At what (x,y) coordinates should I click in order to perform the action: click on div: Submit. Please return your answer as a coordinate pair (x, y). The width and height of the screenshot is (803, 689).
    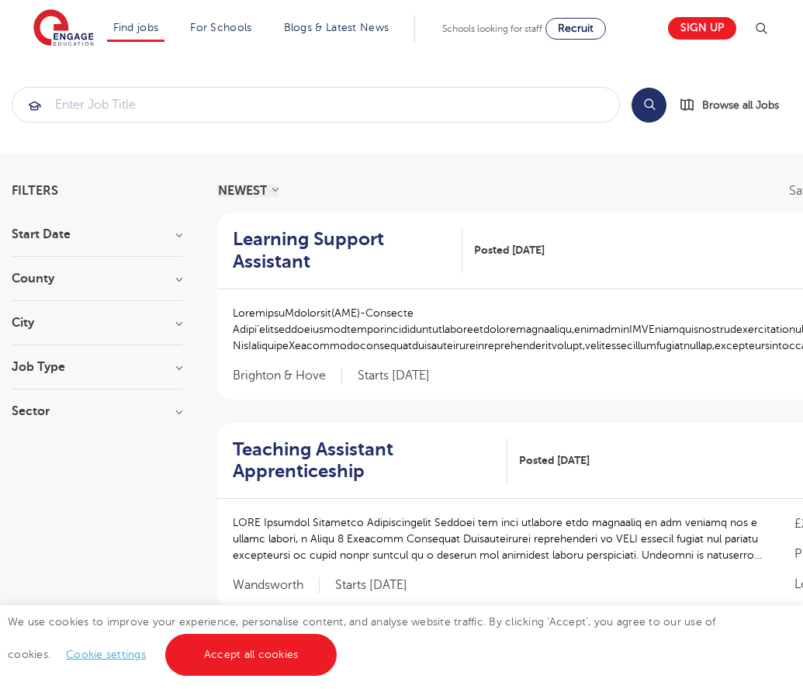
    Looking at the image, I should click on (316, 105).